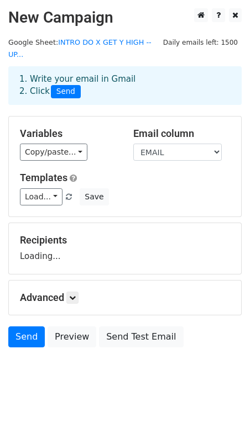  I want to click on a: INTRO DO X GET Y HIGH -- UP..., so click(80, 49).